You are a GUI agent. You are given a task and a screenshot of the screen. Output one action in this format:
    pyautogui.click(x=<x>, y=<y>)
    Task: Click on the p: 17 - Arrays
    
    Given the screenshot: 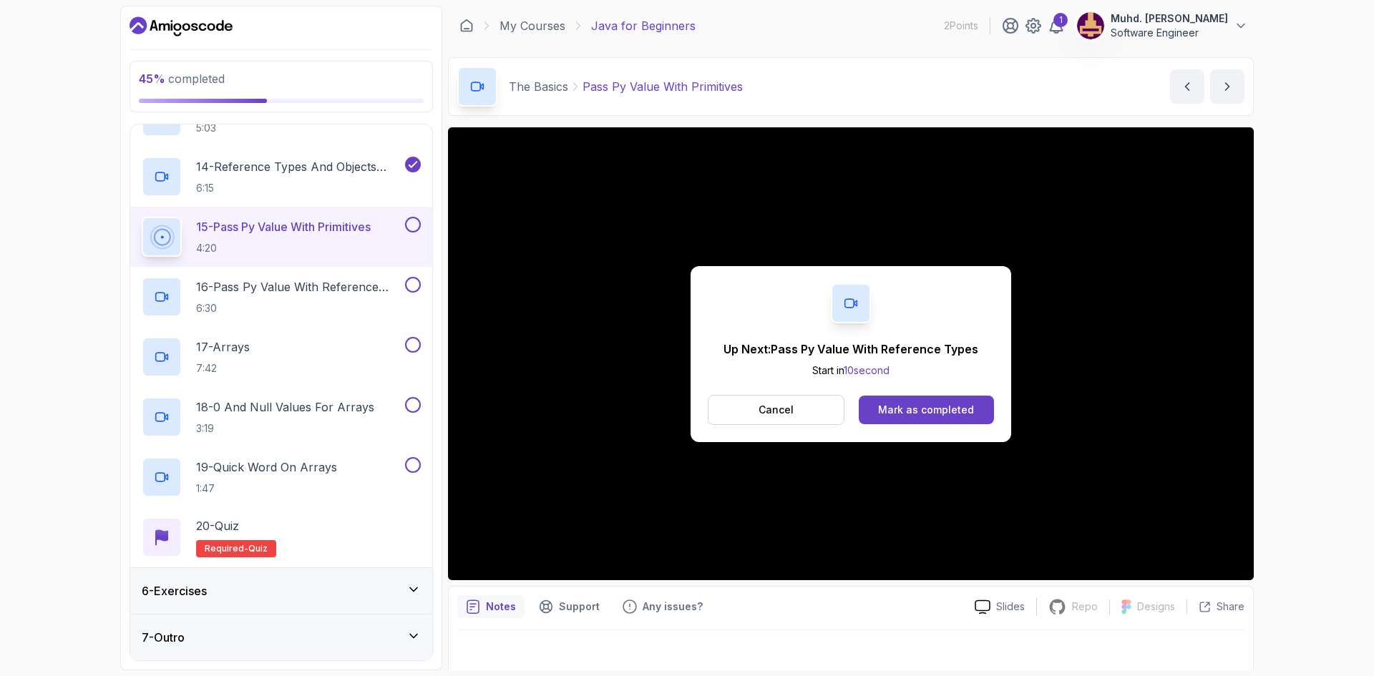 What is the action you would take?
    pyautogui.click(x=223, y=347)
    